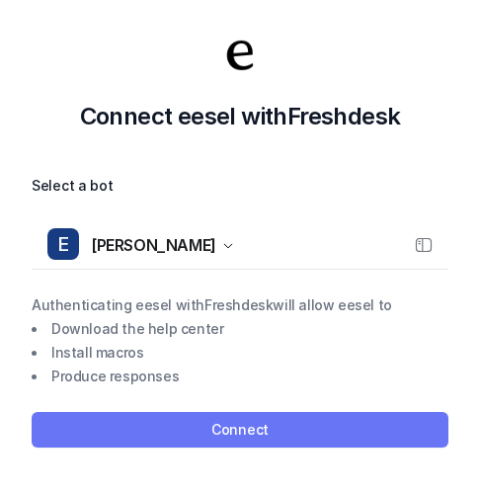 This screenshot has width=480, height=494. What do you see at coordinates (240, 117) in the screenshot?
I see `h2: Connect eesel with Freshdesk` at bounding box center [240, 117].